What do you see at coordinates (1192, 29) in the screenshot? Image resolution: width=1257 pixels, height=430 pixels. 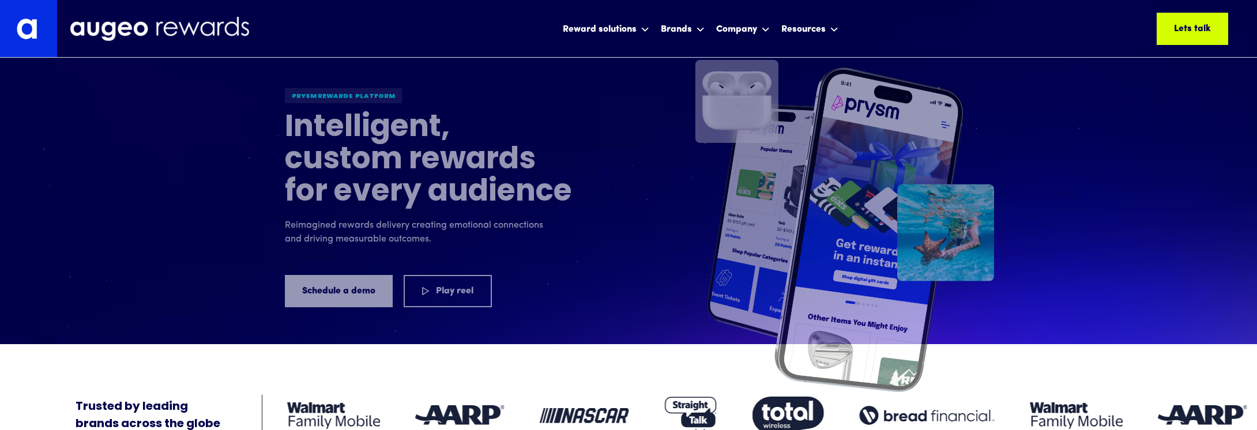 I see `a: Lets talk` at bounding box center [1192, 29].